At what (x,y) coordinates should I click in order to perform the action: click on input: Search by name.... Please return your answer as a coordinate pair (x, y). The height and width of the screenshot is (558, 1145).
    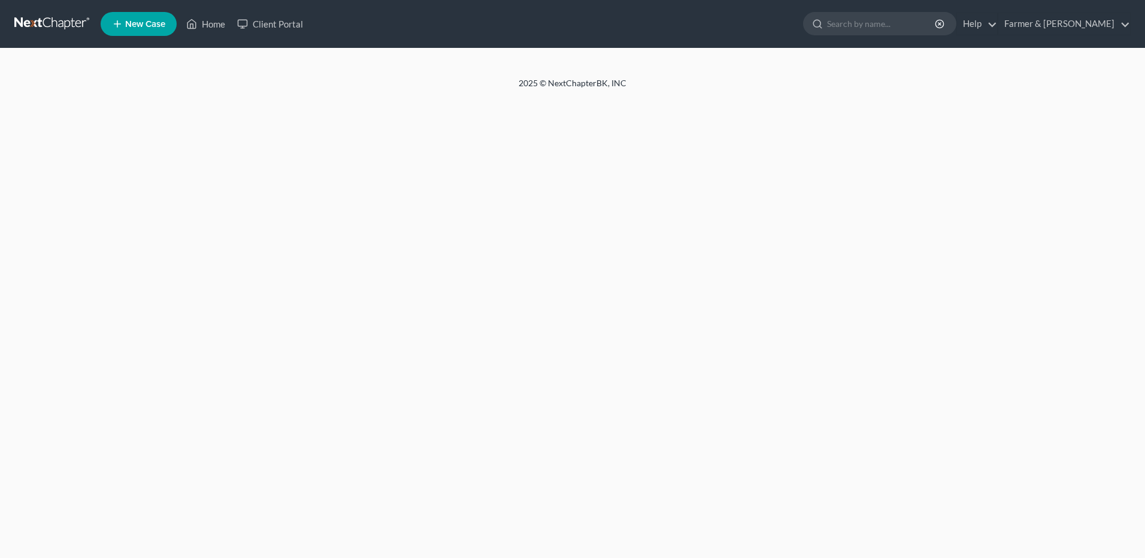
    Looking at the image, I should click on (881, 23).